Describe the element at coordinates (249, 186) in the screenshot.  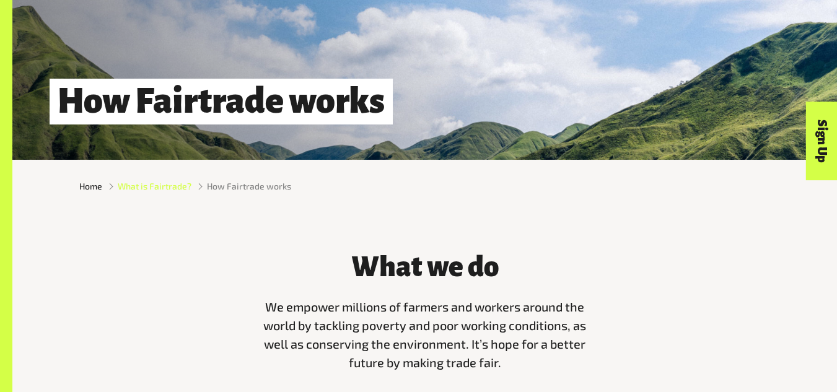
I see `span: How Fairtrade works` at that location.